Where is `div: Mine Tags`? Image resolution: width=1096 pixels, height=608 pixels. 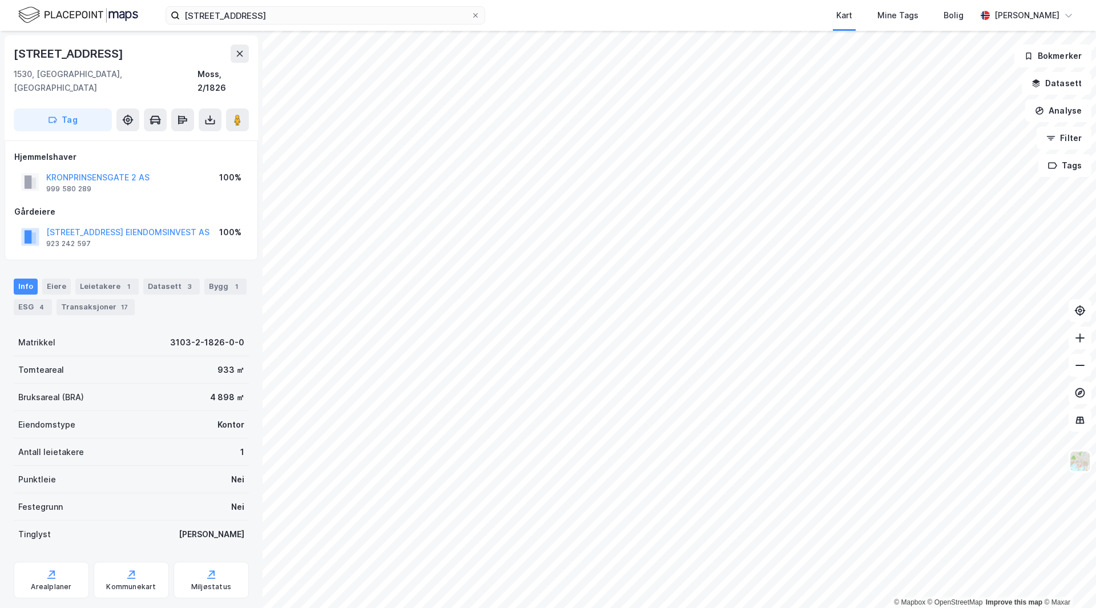
div: Mine Tags is located at coordinates (898, 15).